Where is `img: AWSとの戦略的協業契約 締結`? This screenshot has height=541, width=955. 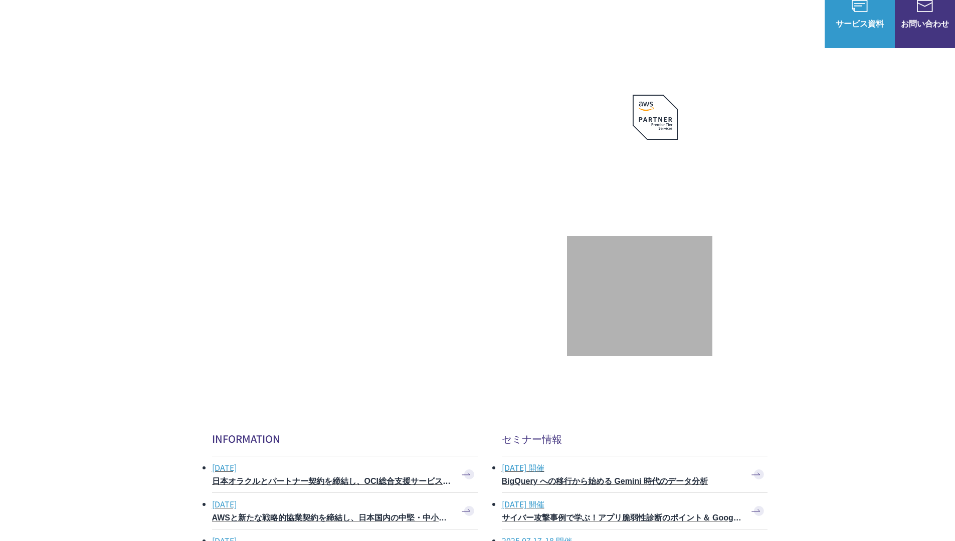
img: AWSとの戦略的協業契約 締結 is located at coordinates (302, 318).